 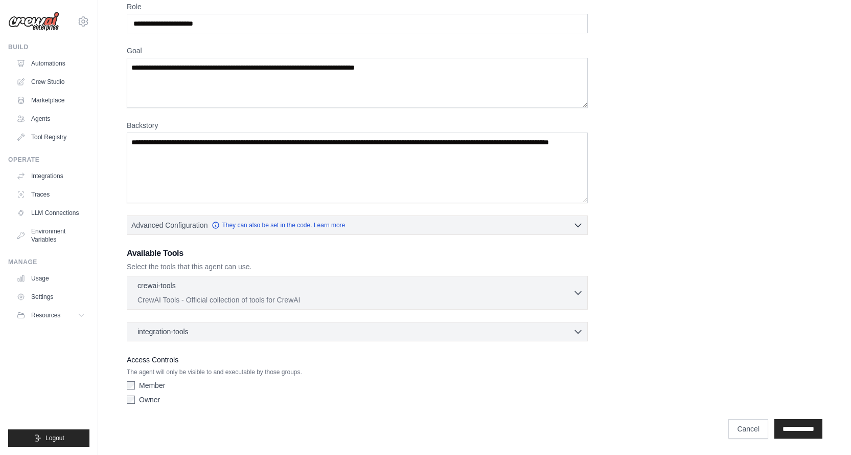 What do you see at coordinates (55, 438) in the screenshot?
I see `span: Logout` at bounding box center [55, 438].